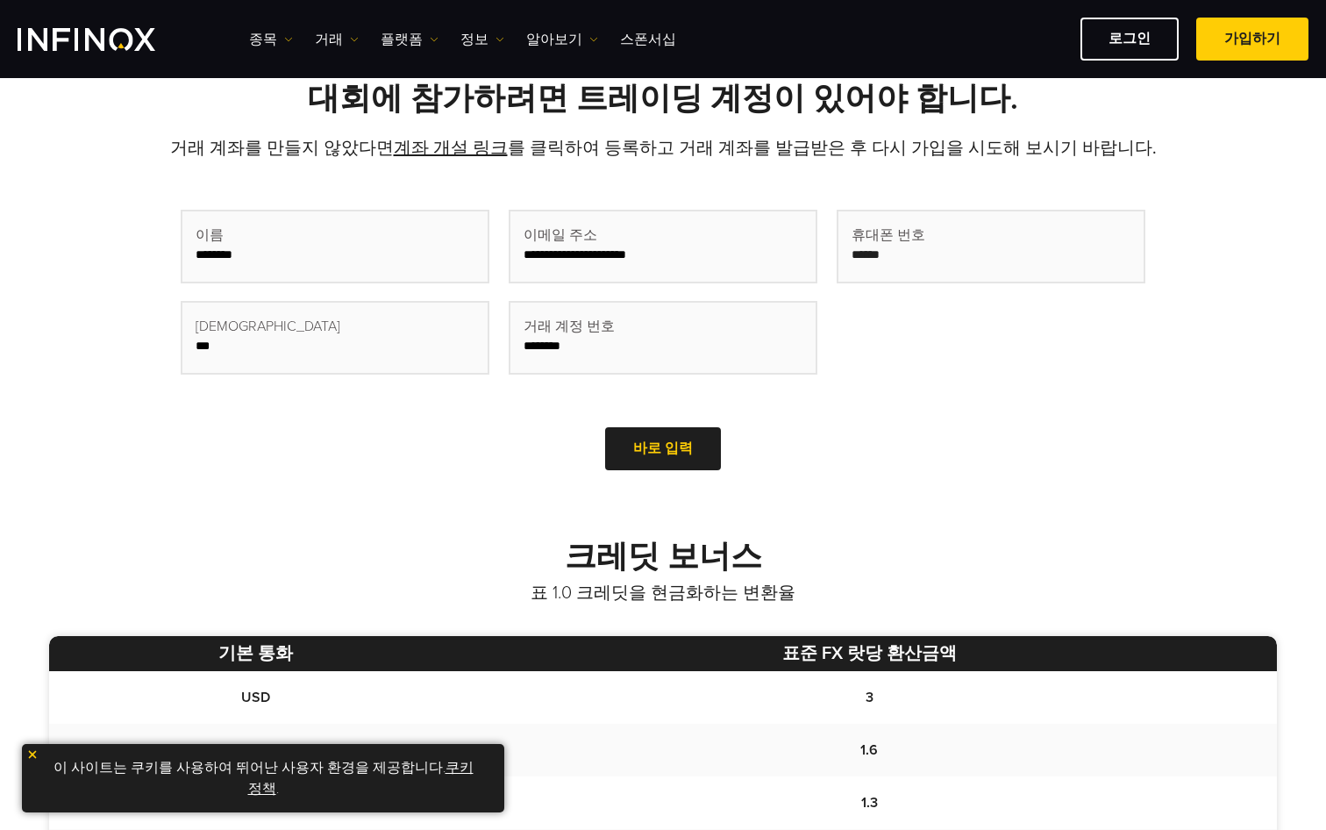 This screenshot has width=1326, height=830. I want to click on a: 알아보기, so click(562, 39).